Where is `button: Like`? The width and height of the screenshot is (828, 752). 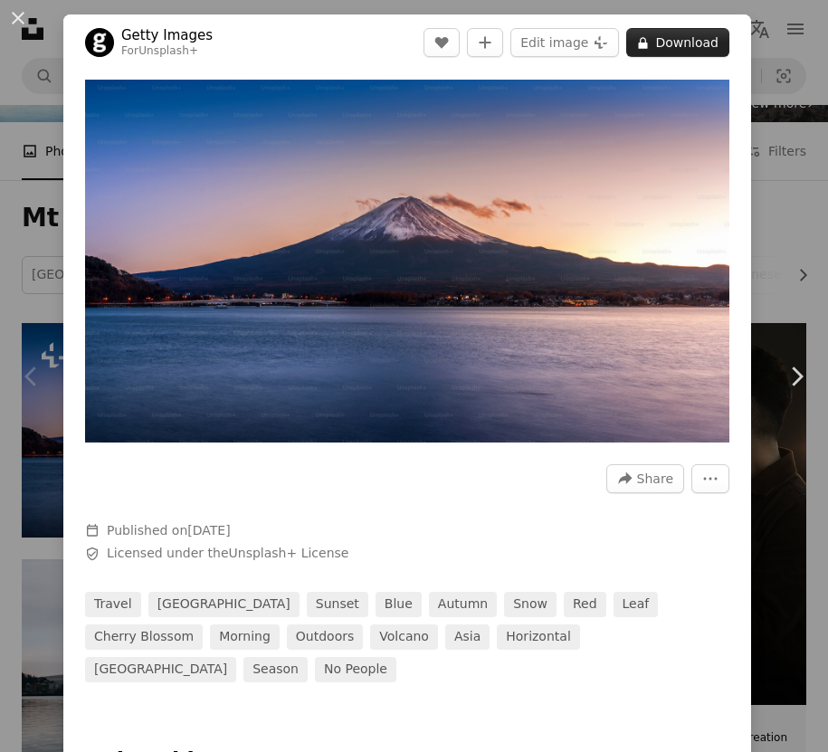 button: Like is located at coordinates (442, 43).